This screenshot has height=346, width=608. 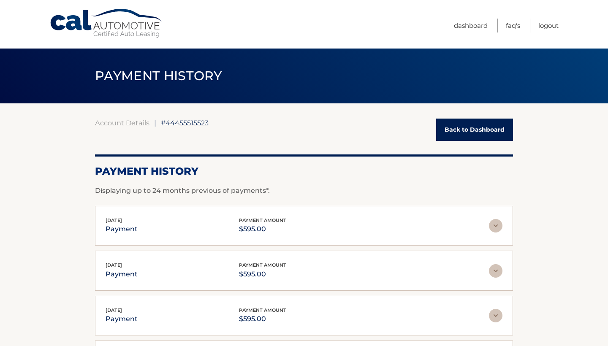 I want to click on a: Back to Dashboard, so click(x=475, y=130).